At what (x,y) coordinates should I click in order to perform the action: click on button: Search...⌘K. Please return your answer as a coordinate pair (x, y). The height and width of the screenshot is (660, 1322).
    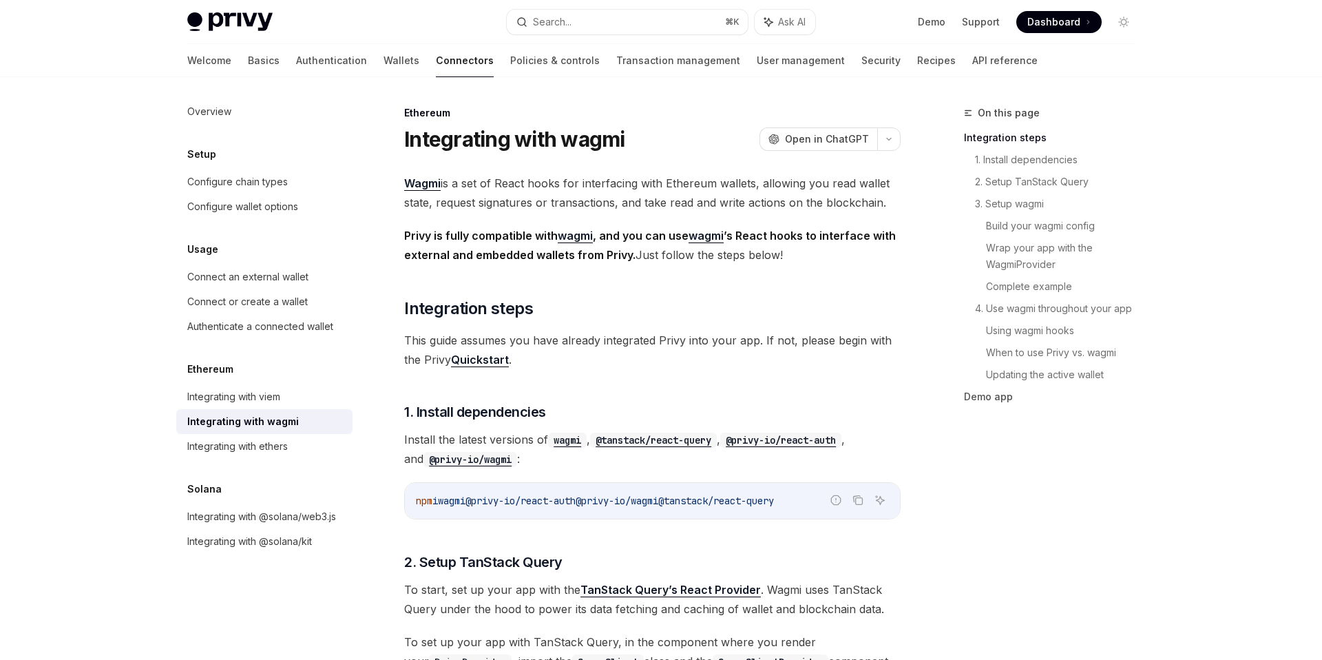
    Looking at the image, I should click on (627, 22).